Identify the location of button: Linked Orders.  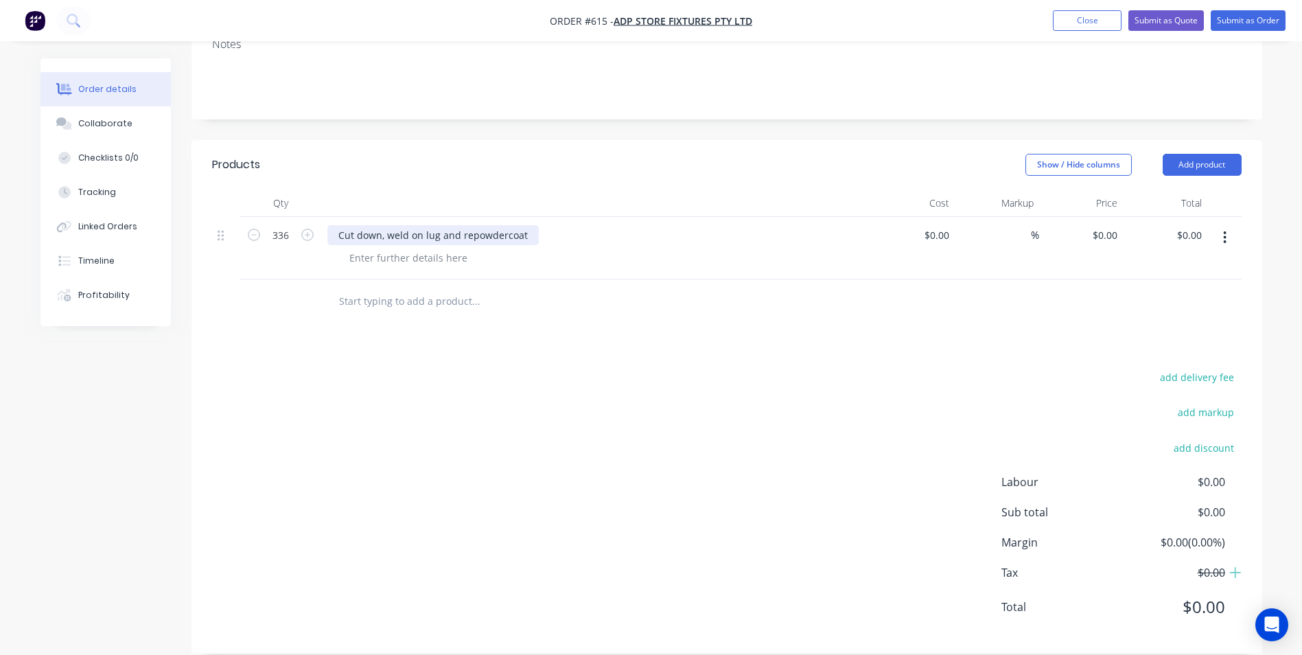
(106, 227).